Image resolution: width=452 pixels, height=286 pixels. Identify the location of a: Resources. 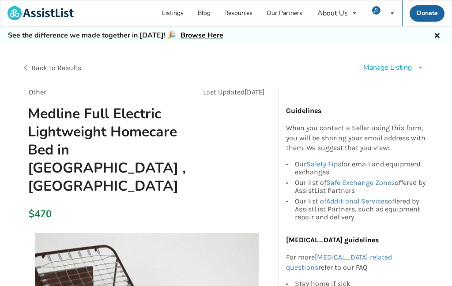
(239, 13).